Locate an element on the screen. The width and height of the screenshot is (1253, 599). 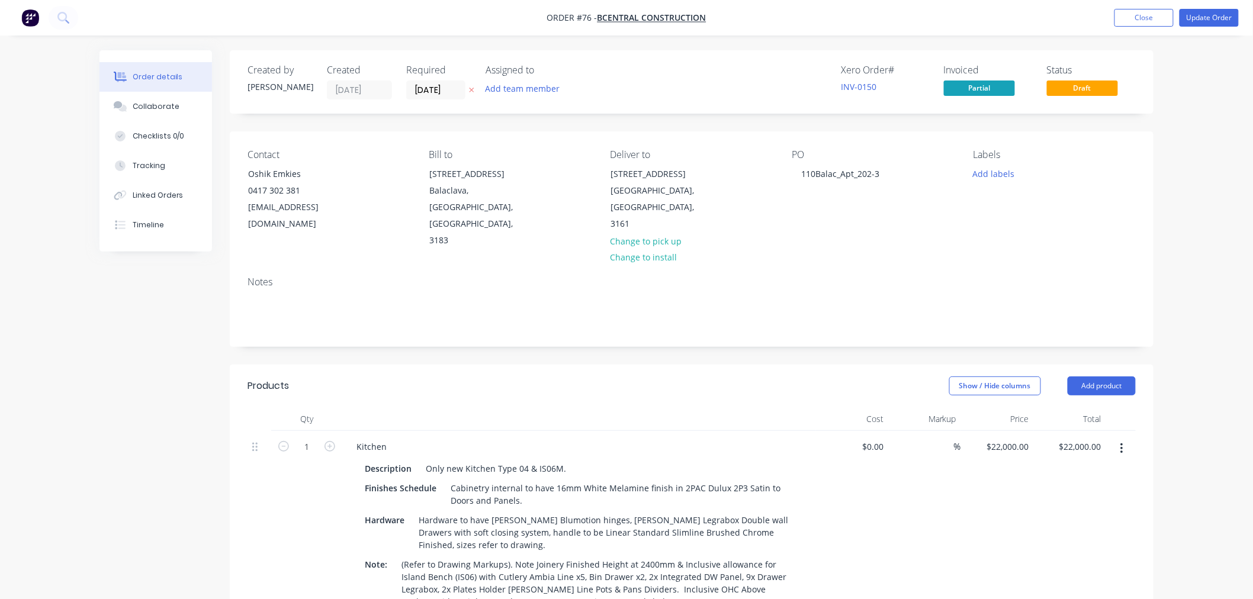
button: Change to pick up is located at coordinates (646, 240).